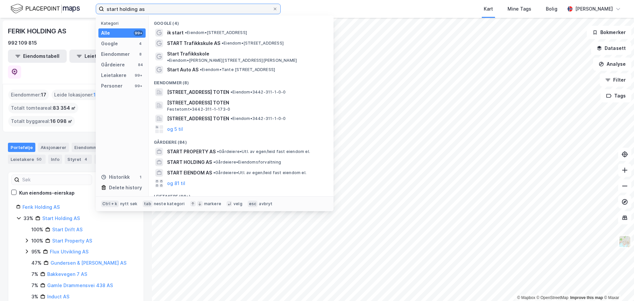 The width and height of the screenshot is (634, 301). I want to click on div: Kategori, so click(123, 23).